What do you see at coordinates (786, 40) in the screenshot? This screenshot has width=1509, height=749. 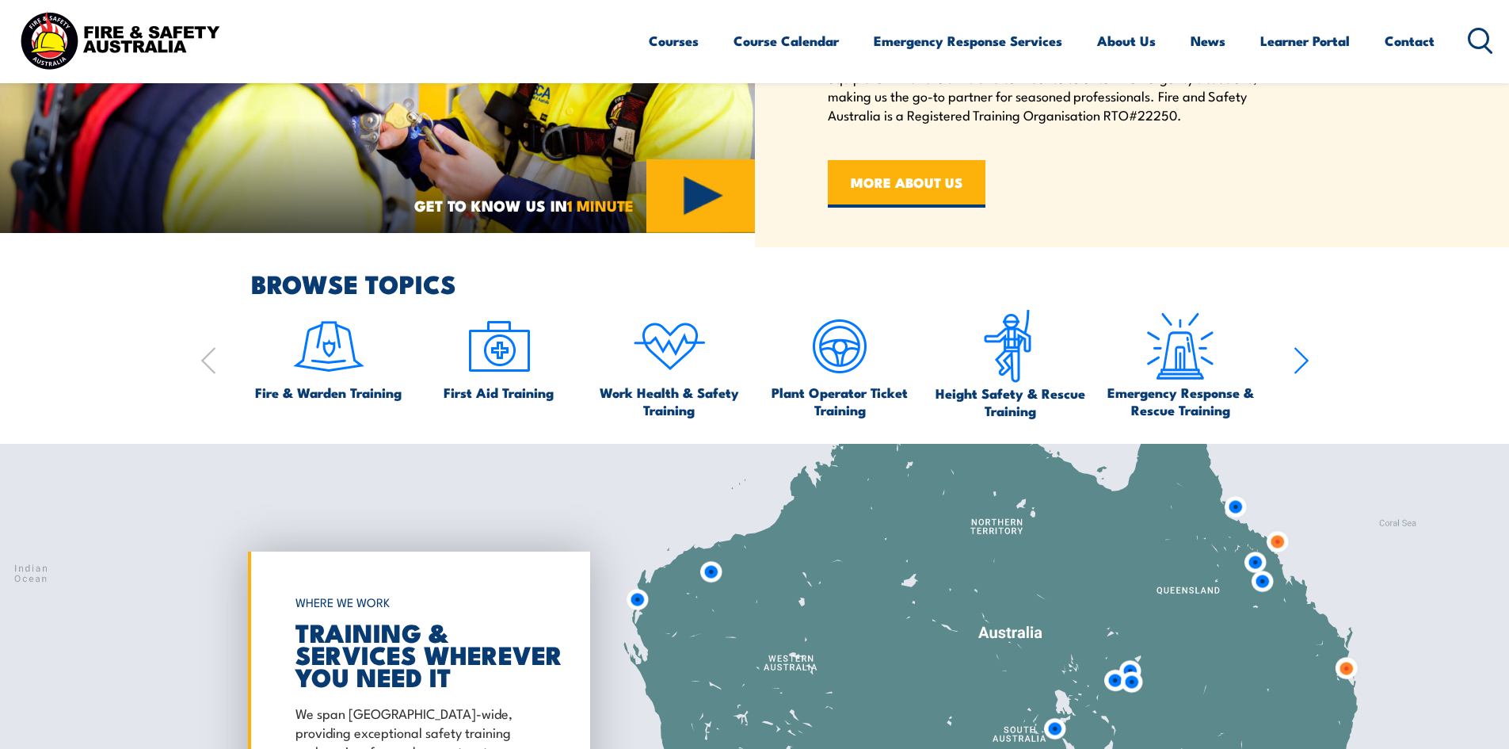 I see `a: Course Calendar` at bounding box center [786, 40].